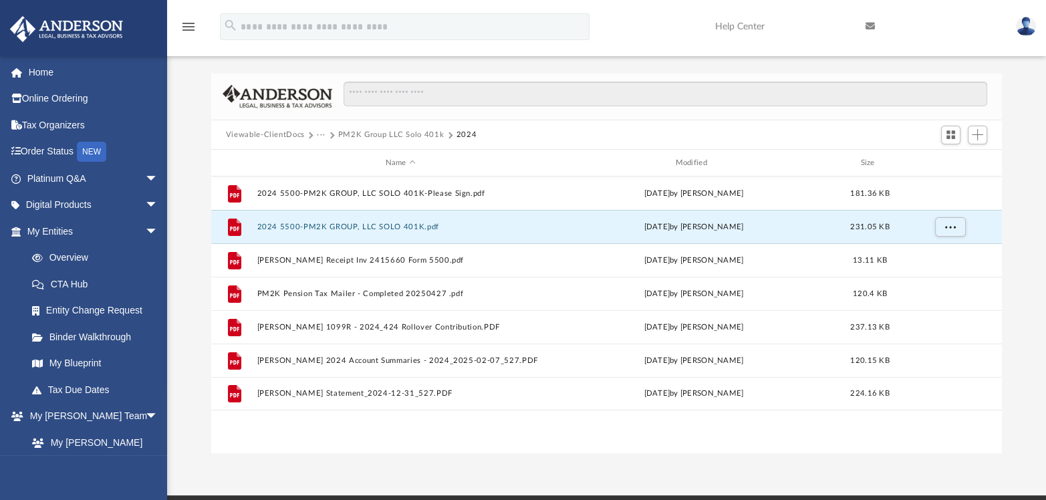 The image size is (1046, 500). Describe the element at coordinates (870, 260) in the screenshot. I see `span: 13.11 KB` at that location.